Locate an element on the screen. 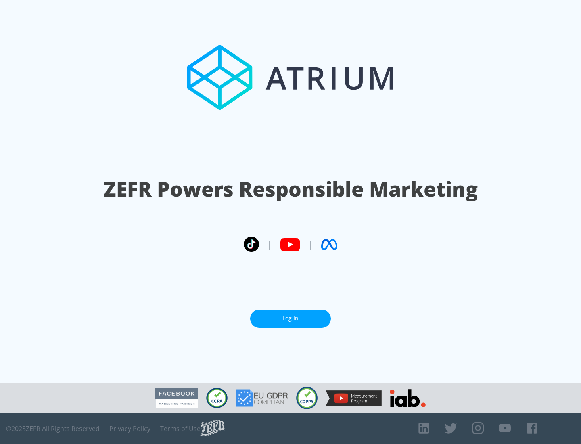  img: CCPA Compliant is located at coordinates (217, 398).